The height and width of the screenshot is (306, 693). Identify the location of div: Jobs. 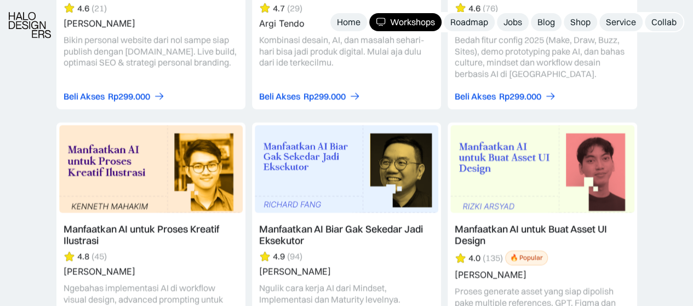
(513, 22).